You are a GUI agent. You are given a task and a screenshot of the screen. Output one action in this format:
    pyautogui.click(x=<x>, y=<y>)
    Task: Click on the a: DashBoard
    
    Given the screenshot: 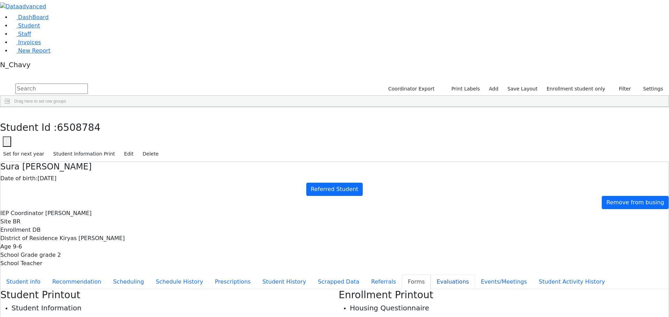 What is the action you would take?
    pyautogui.click(x=30, y=17)
    